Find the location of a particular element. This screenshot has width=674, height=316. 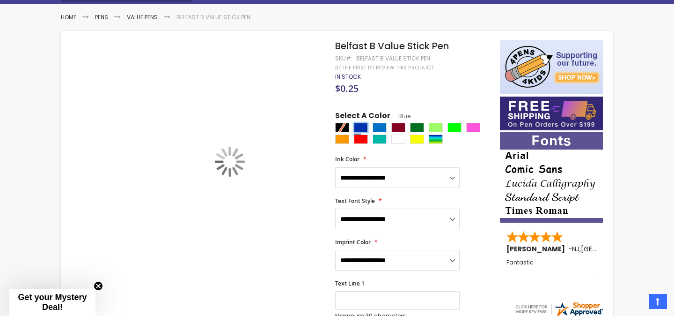

div: Blue Light is located at coordinates (380, 127).